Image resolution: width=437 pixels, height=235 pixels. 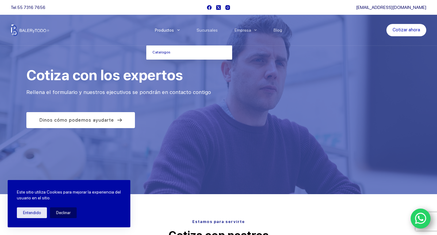 I want to click on img: Balerytodo, so click(x=30, y=30).